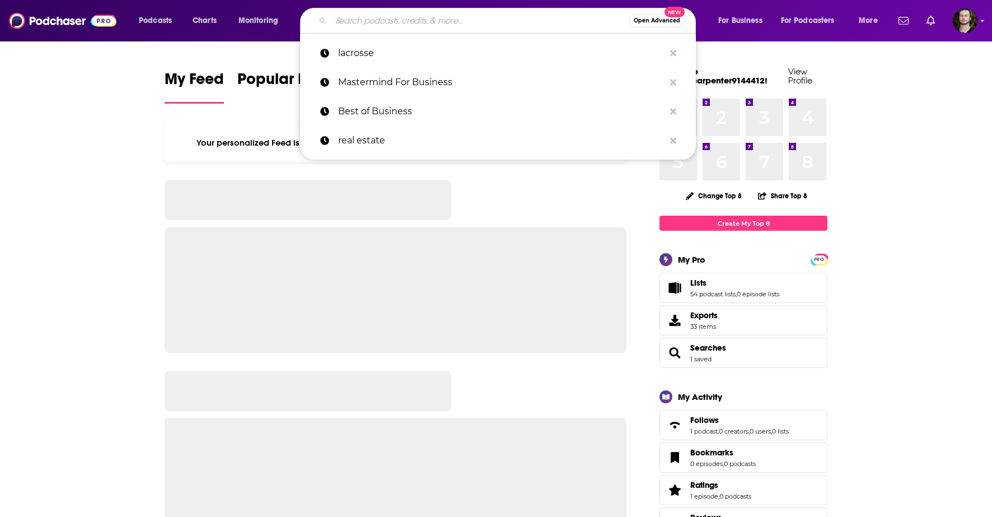  I want to click on a: Popular Feed, so click(285, 86).